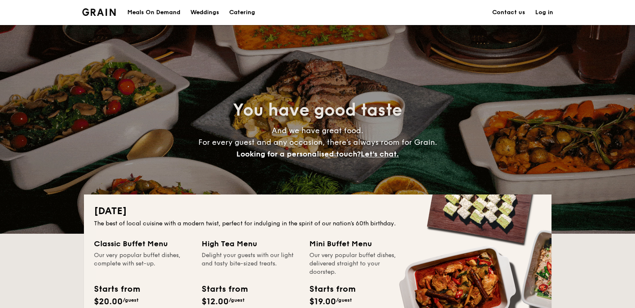 Image resolution: width=635 pixels, height=308 pixels. I want to click on div: The best of local cuisine with a modern twist, perfect for indulging in the spirit of our nation’..., so click(318, 224).